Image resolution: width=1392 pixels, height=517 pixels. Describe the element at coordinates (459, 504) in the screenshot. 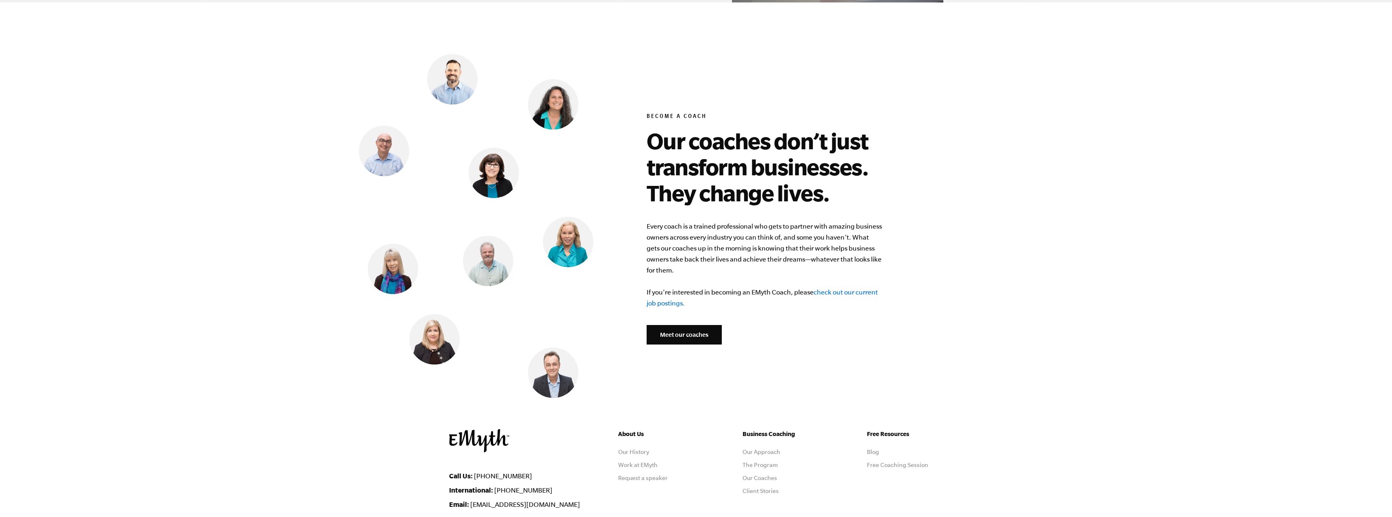

I see `strong: Email:` at that location.